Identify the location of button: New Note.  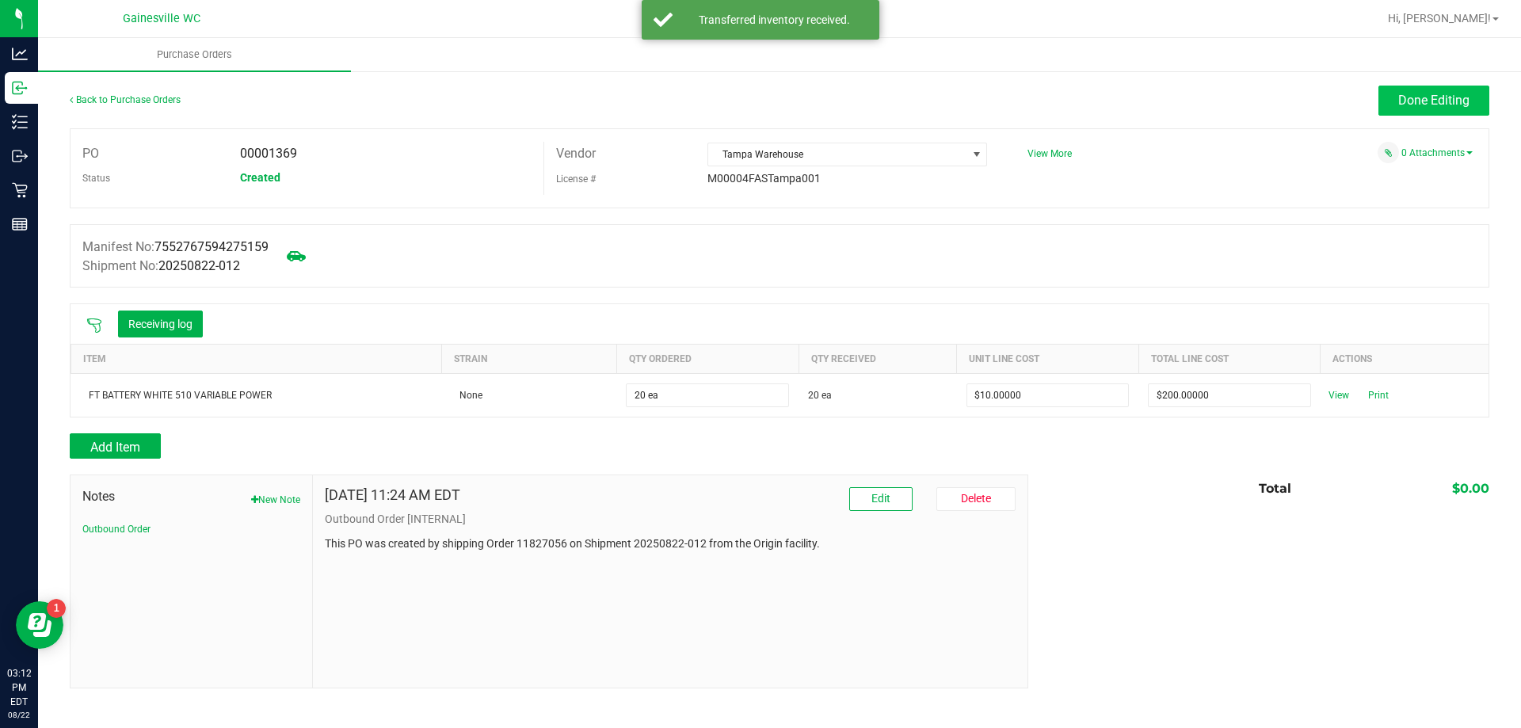
(276, 500).